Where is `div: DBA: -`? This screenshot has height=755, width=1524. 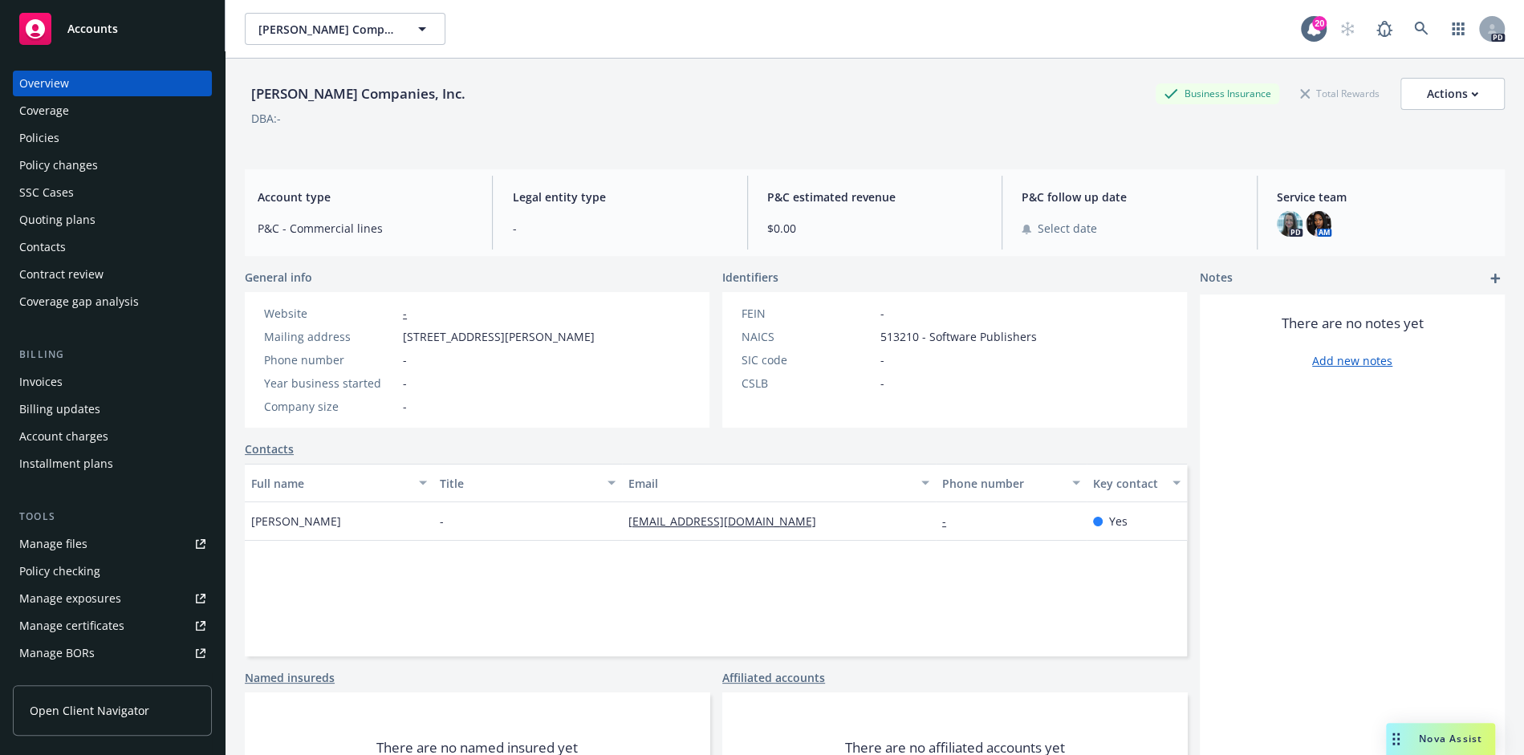 div: DBA: - is located at coordinates (266, 118).